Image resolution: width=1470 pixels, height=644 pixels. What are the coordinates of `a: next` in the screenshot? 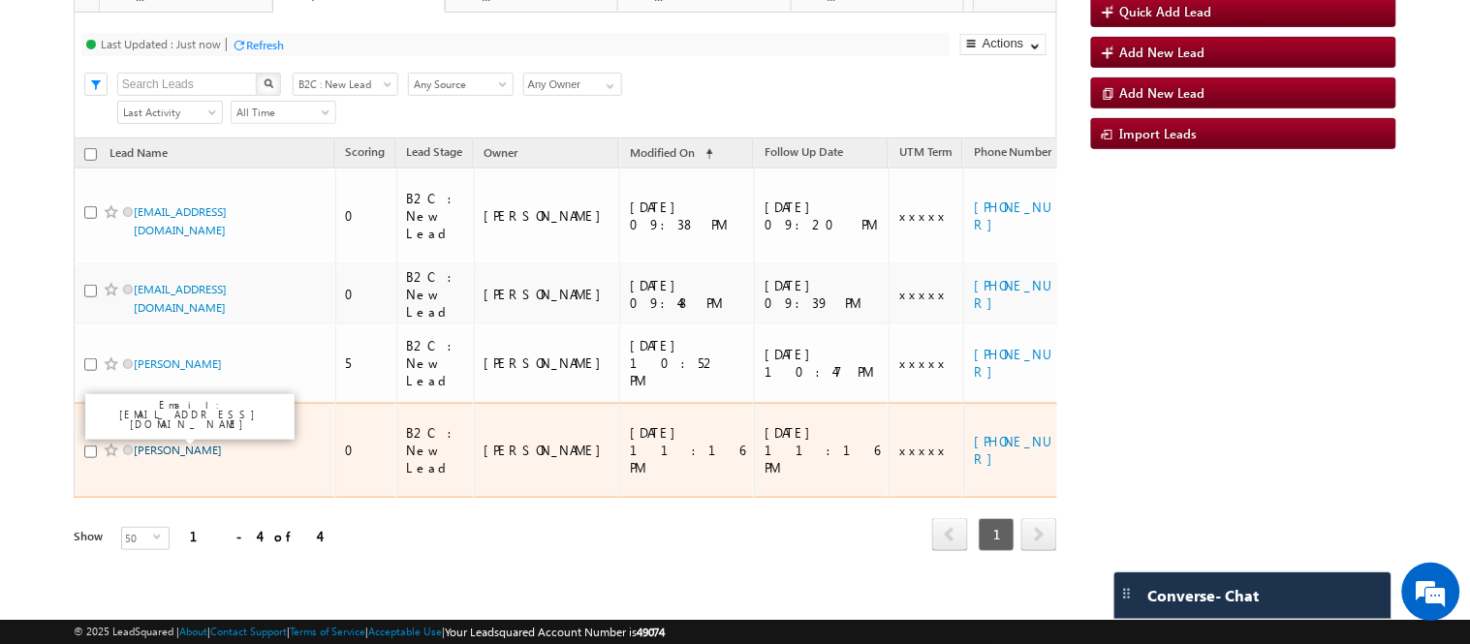 It's located at (1039, 536).